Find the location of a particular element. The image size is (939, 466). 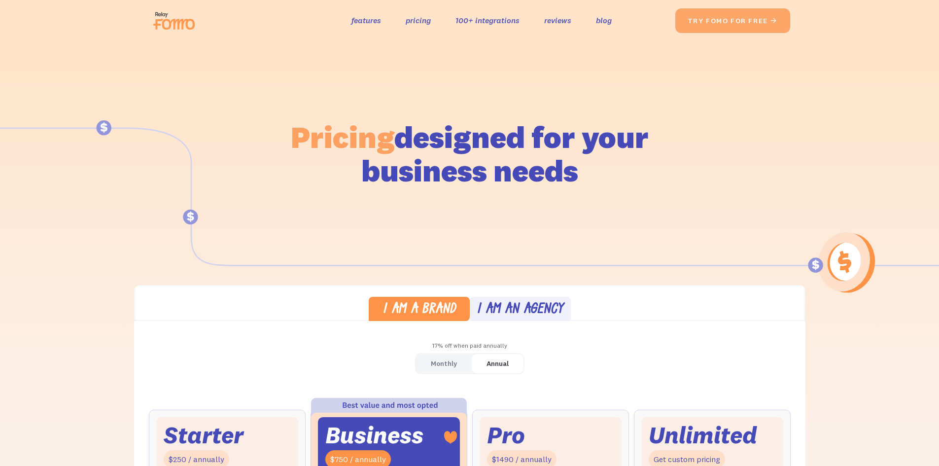

div: Unlimited is located at coordinates (703, 435).